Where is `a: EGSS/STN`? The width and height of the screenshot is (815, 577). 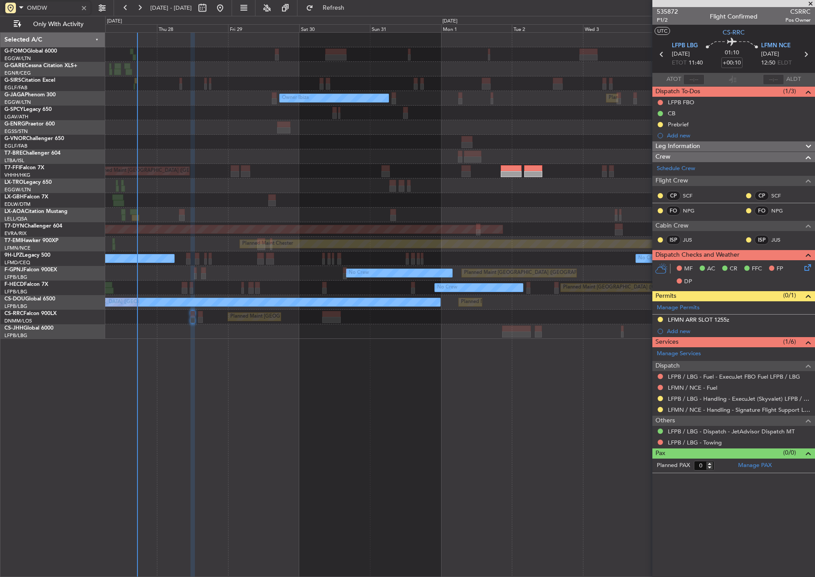 a: EGSS/STN is located at coordinates (16, 131).